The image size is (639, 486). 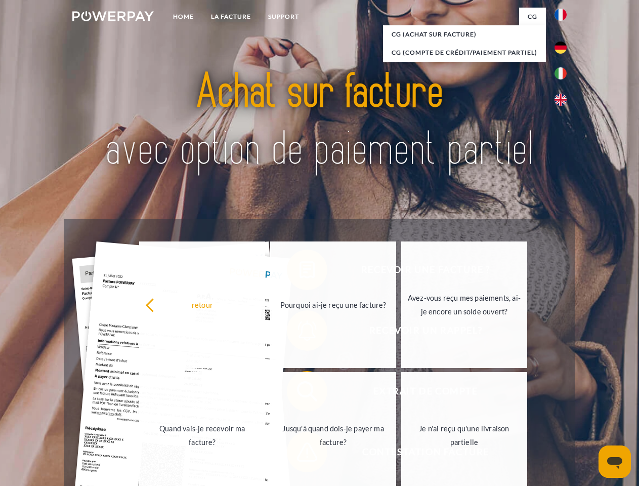 I want to click on img: title-powerpay_fr.svg, so click(x=319, y=121).